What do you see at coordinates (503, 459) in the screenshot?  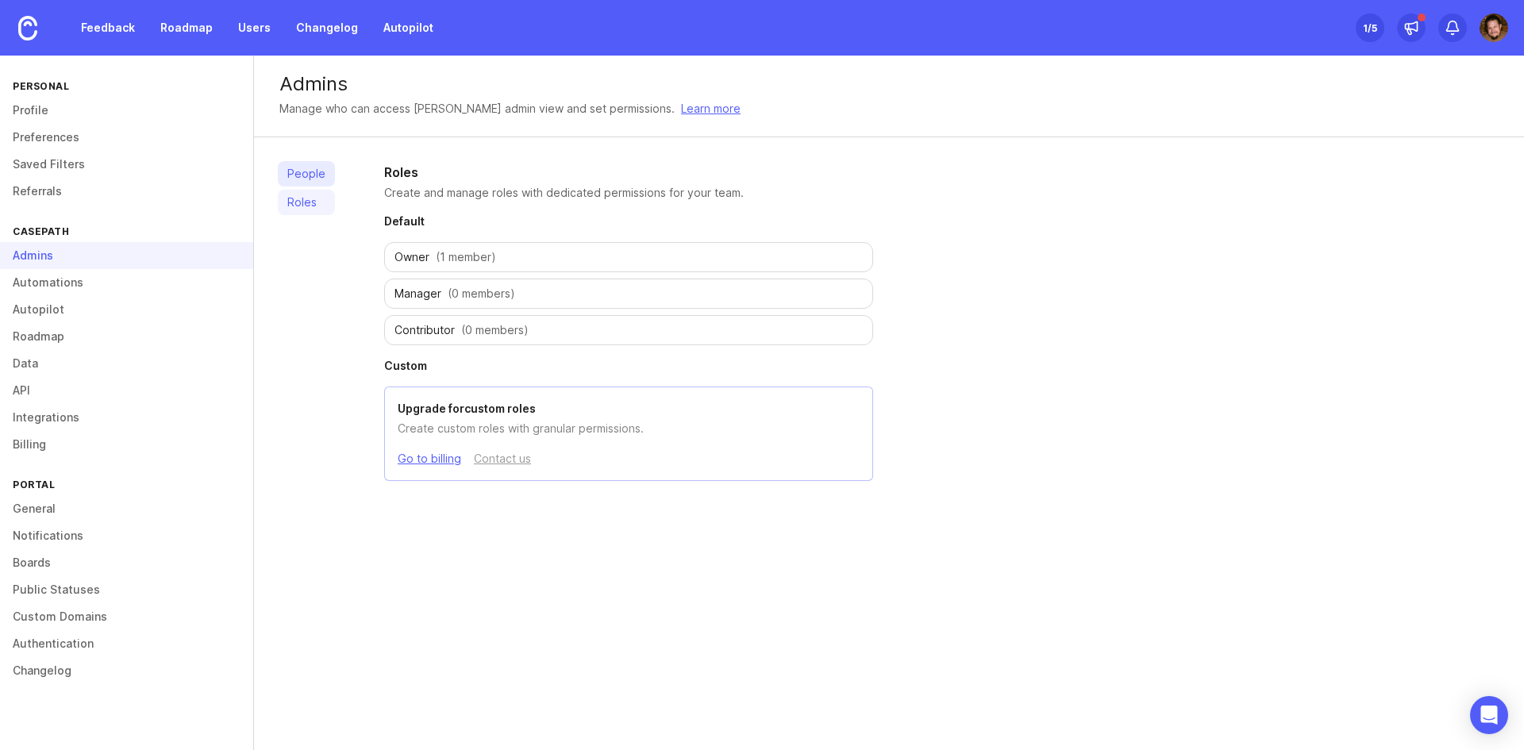 I see `div: Contact us` at bounding box center [503, 459].